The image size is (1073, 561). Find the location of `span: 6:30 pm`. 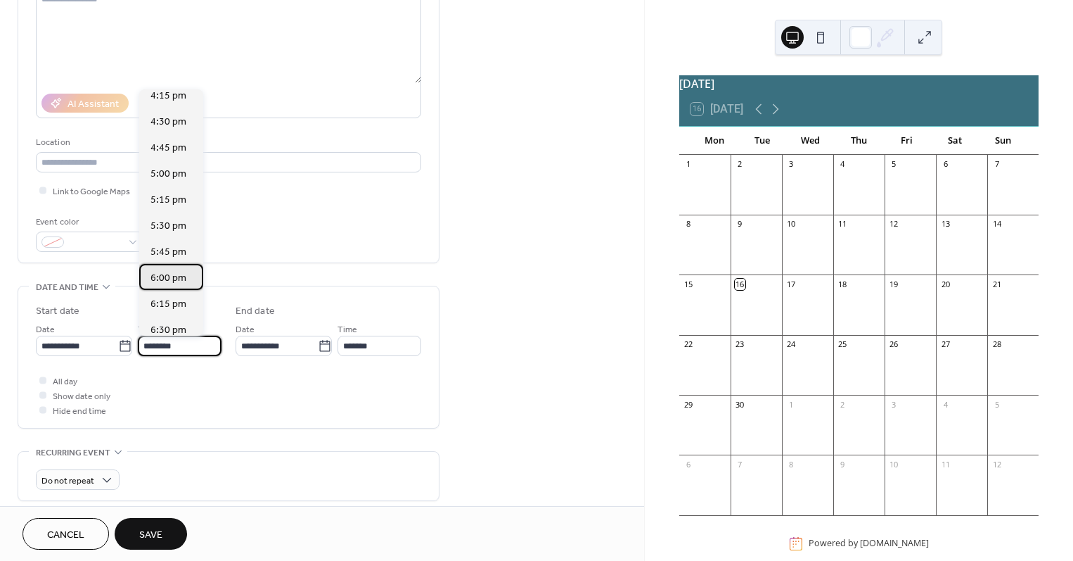

span: 6:30 pm is located at coordinates (168, 330).